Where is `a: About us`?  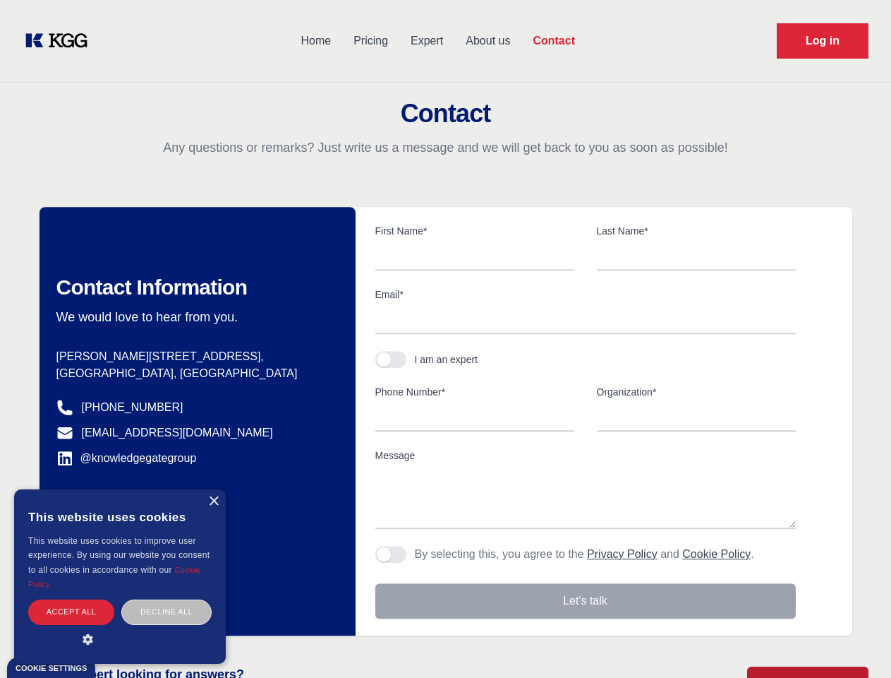 a: About us is located at coordinates (488, 41).